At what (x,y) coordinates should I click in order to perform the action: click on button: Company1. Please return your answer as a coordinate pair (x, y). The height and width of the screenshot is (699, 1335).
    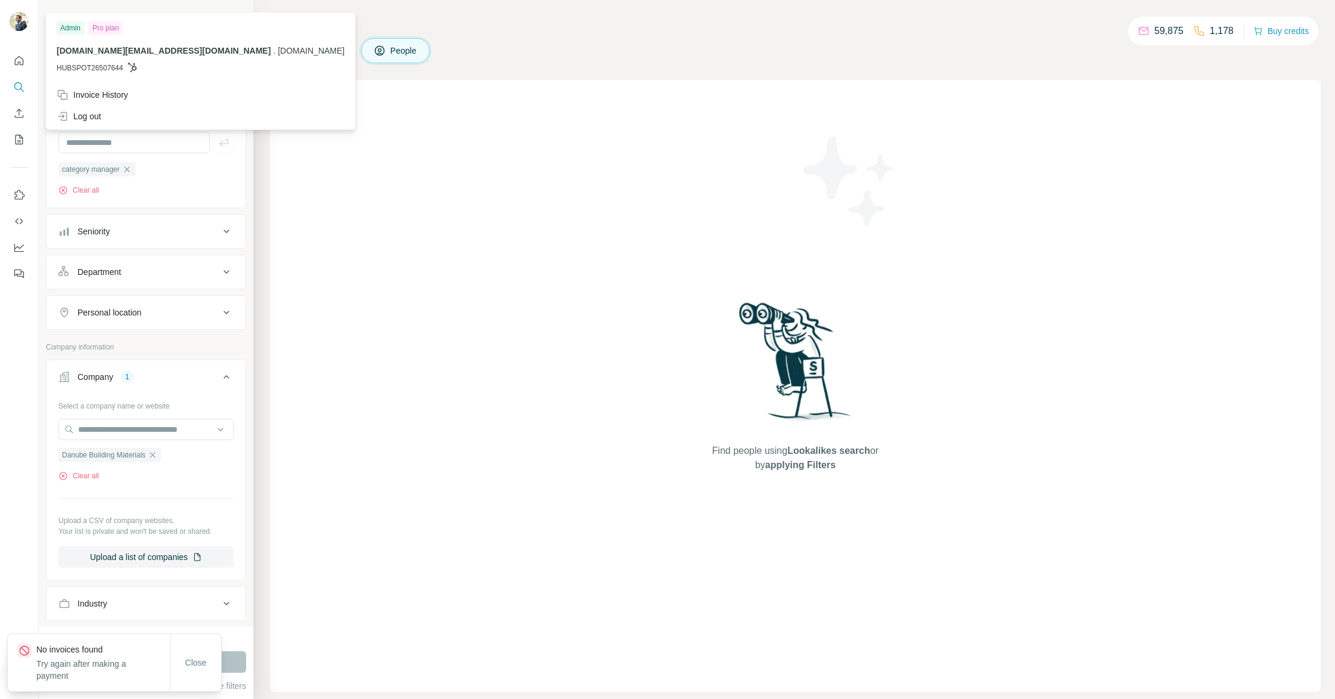
    Looking at the image, I should click on (146, 379).